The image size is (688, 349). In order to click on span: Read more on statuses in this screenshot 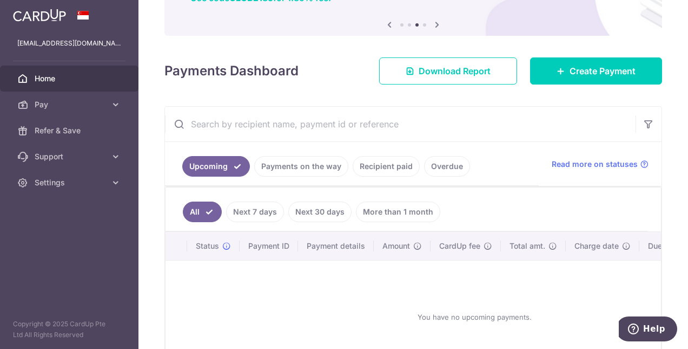, I will do `click(595, 164)`.